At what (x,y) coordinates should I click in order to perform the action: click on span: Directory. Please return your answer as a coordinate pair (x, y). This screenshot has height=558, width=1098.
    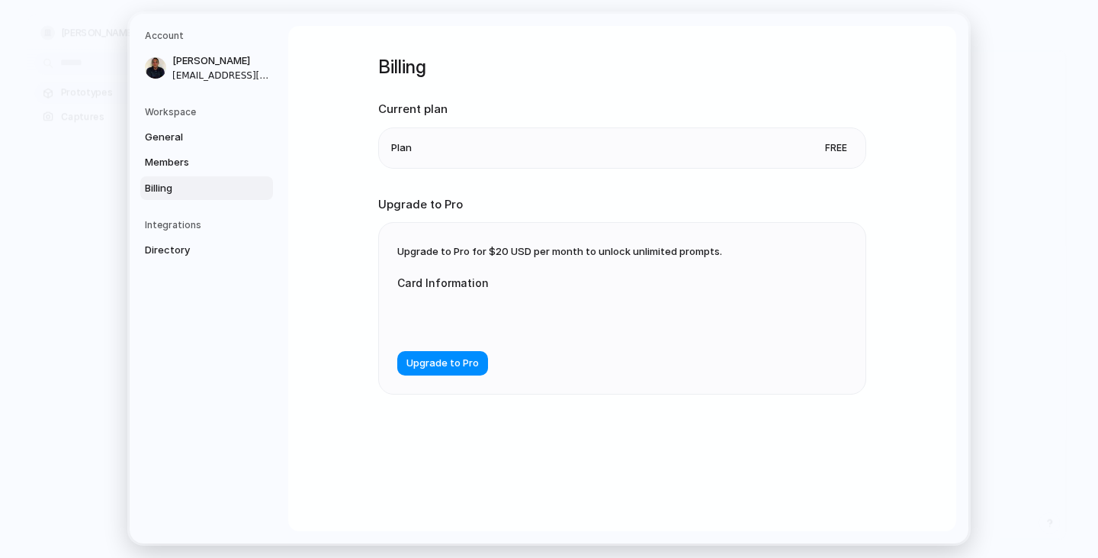
    Looking at the image, I should click on (194, 250).